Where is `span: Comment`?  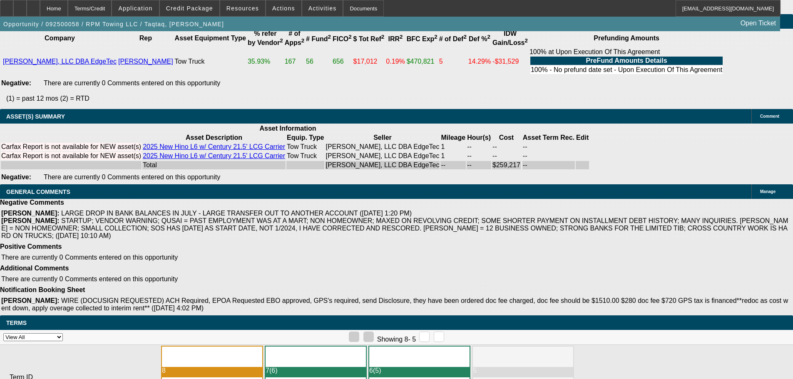 span: Comment is located at coordinates (769, 116).